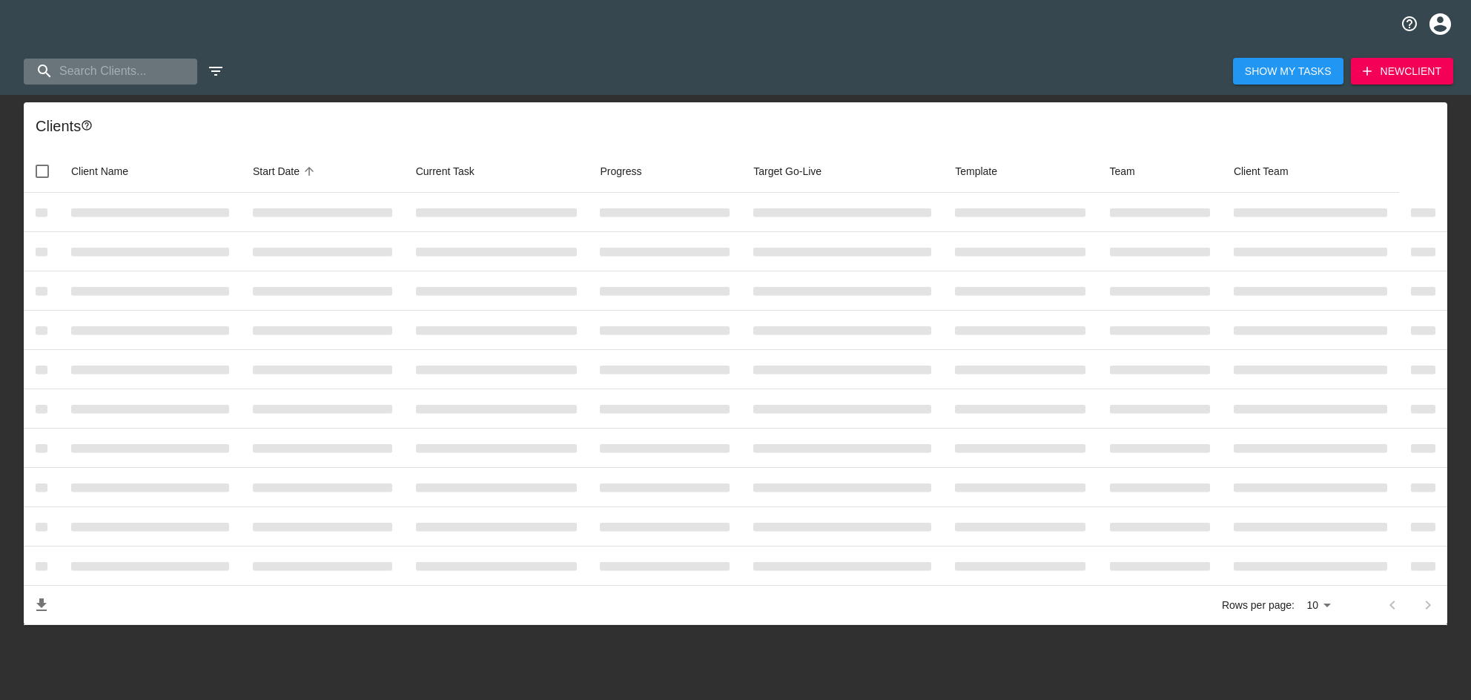 The height and width of the screenshot is (700, 1471). Describe the element at coordinates (109, 171) in the screenshot. I see `span: Client Name` at that location.